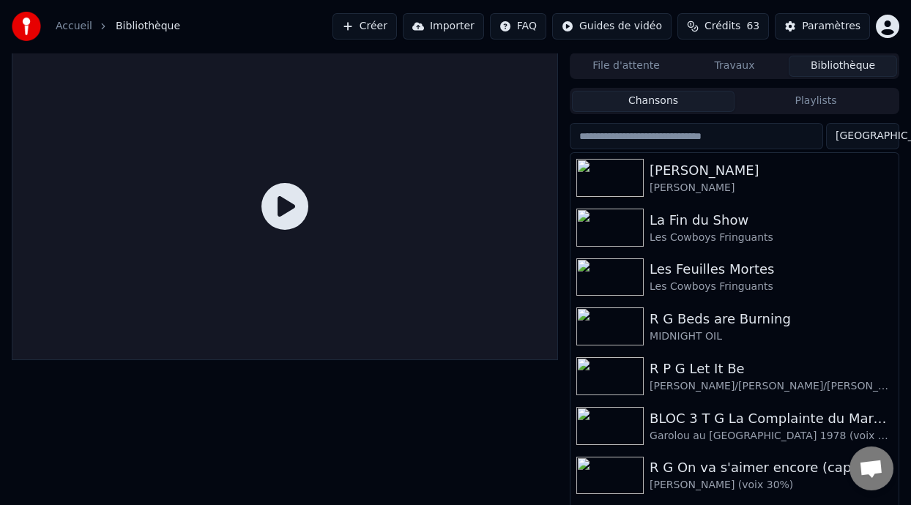 This screenshot has height=505, width=911. I want to click on div: Ouvrir le chat, so click(871, 469).